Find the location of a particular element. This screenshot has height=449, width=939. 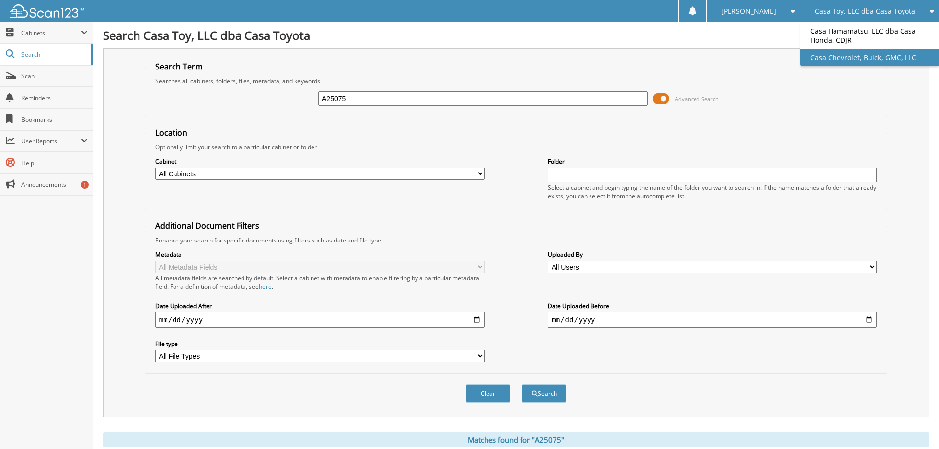

a: here is located at coordinates (265, 286).